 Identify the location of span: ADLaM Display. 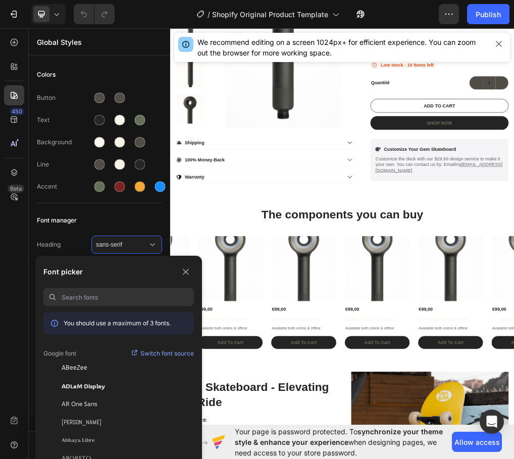
(83, 386).